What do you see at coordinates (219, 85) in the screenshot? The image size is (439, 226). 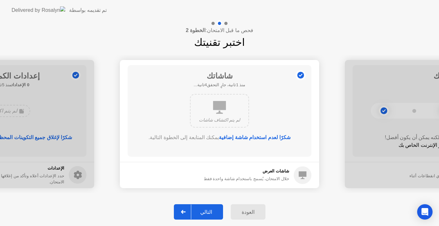 I see `h5: منذ 1ثانية، جارٍ التحقق4ثانية...` at bounding box center [219, 85].